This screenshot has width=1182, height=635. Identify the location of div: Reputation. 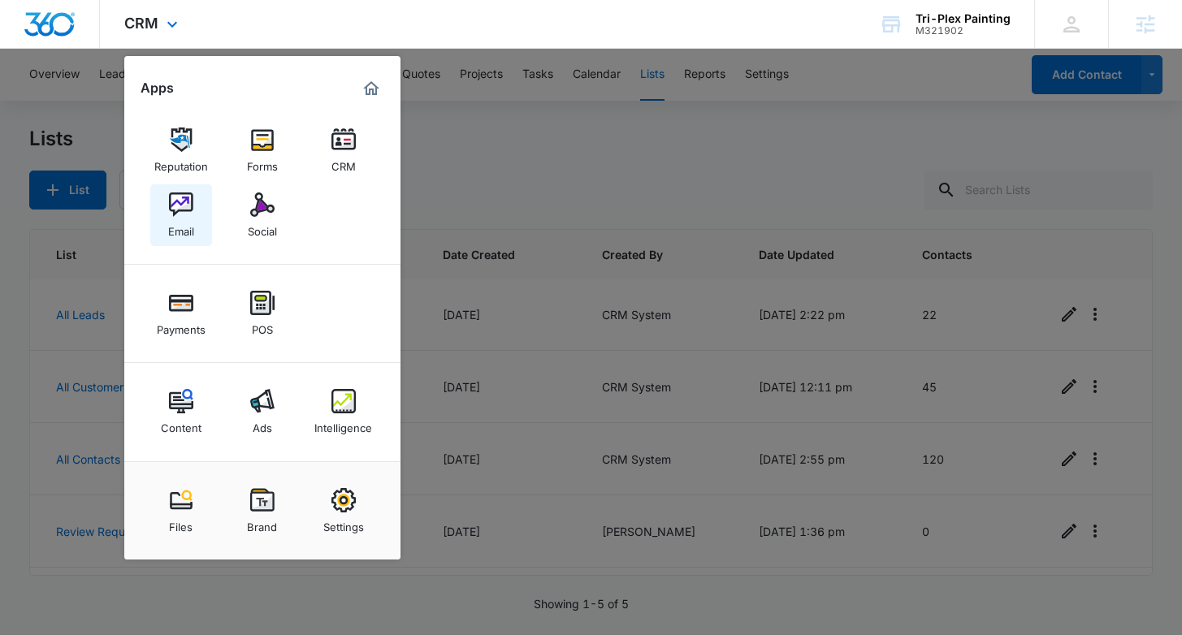
(181, 162).